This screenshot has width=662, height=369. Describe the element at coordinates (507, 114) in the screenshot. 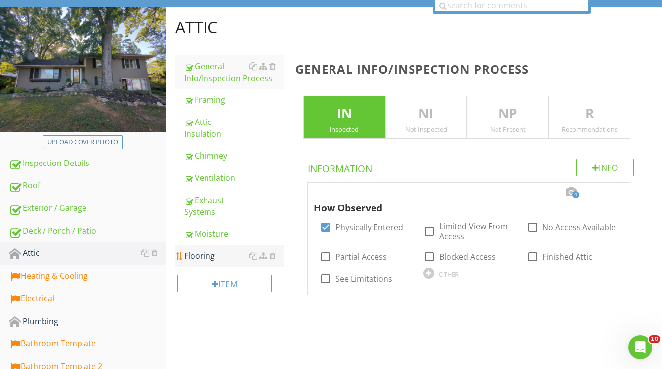

I see `p: NP` at that location.